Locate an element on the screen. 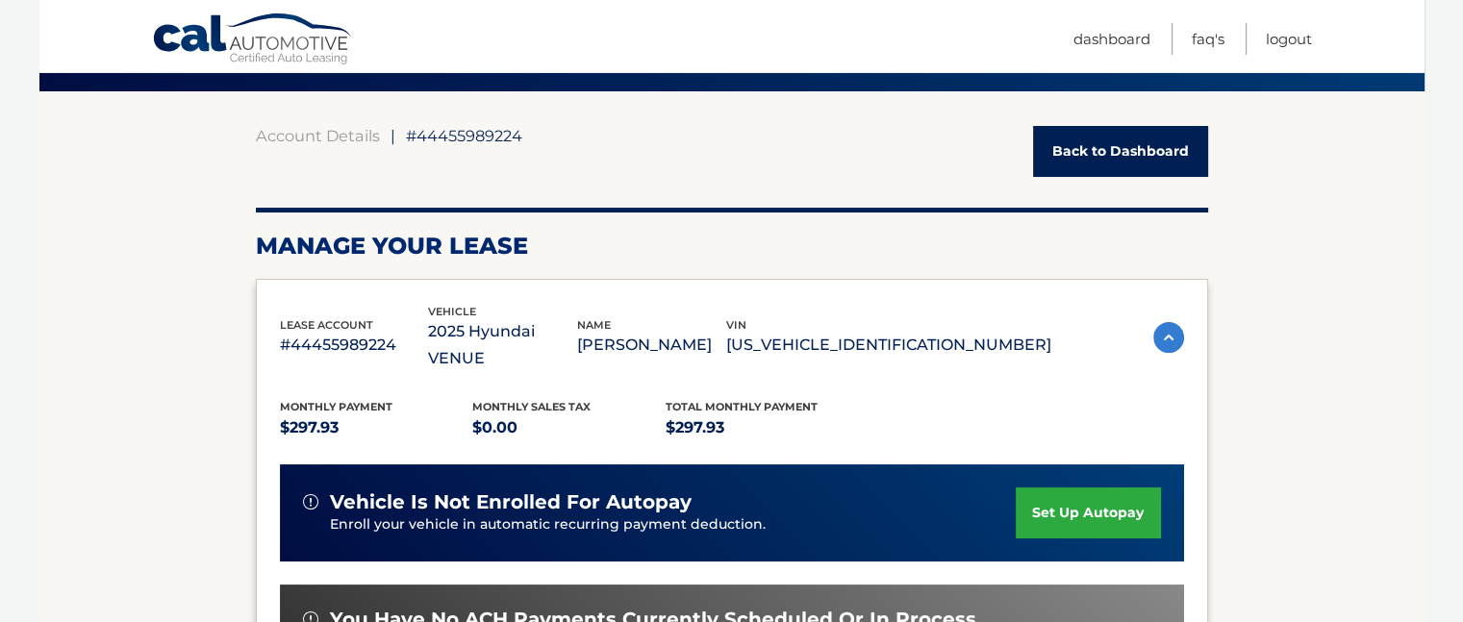 This screenshot has height=622, width=1463. a: set up autopay is located at coordinates (1088, 513).